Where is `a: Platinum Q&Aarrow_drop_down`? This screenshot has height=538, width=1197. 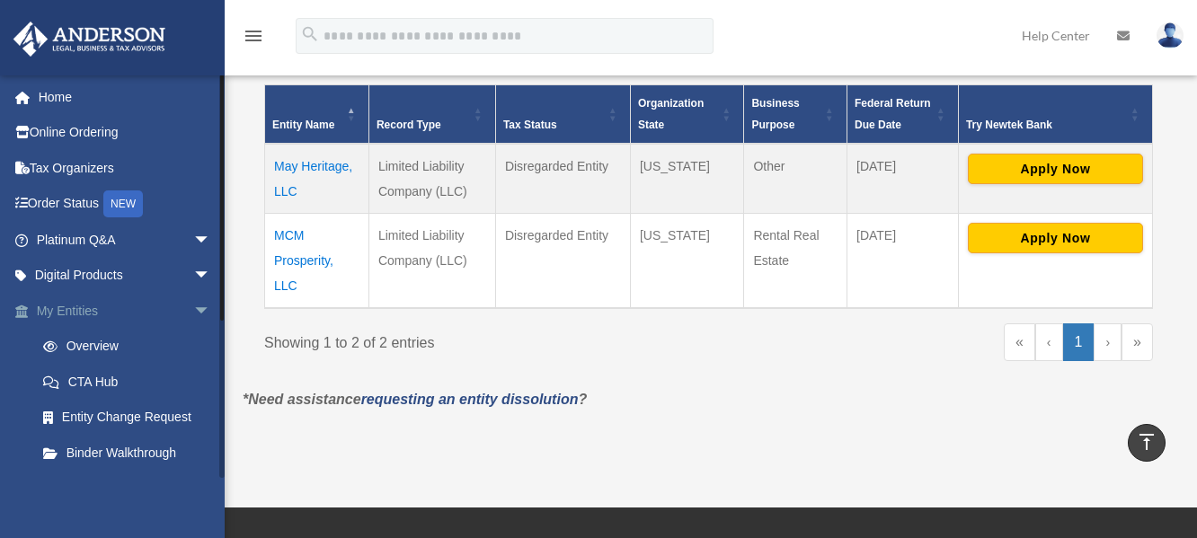 a: Platinum Q&Aarrow_drop_down is located at coordinates (125, 240).